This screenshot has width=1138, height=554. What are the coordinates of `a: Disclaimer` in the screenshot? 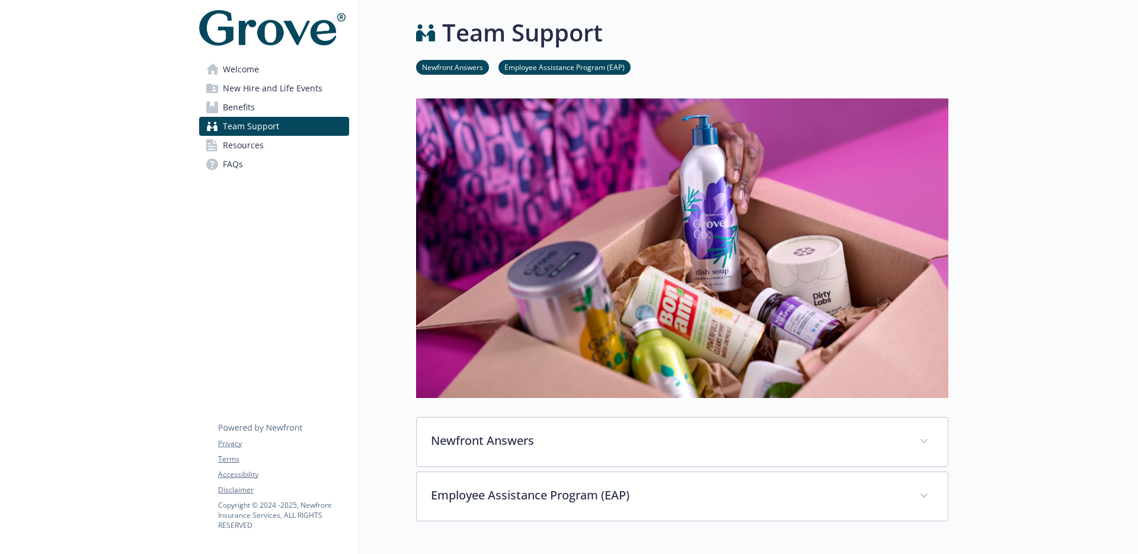 It's located at (283, 490).